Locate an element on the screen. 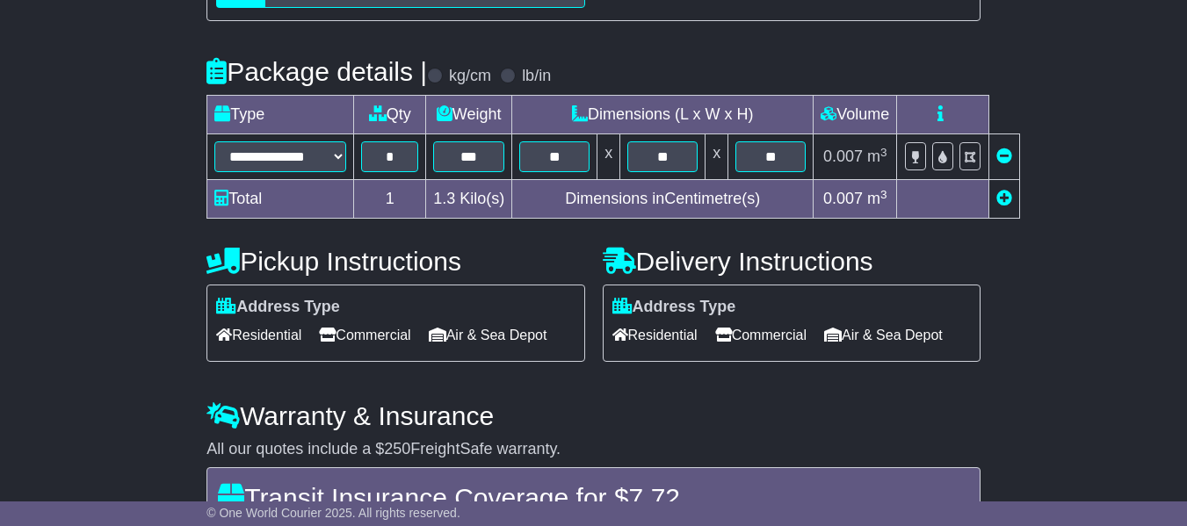  h4: Delivery Instructions is located at coordinates (792, 261).